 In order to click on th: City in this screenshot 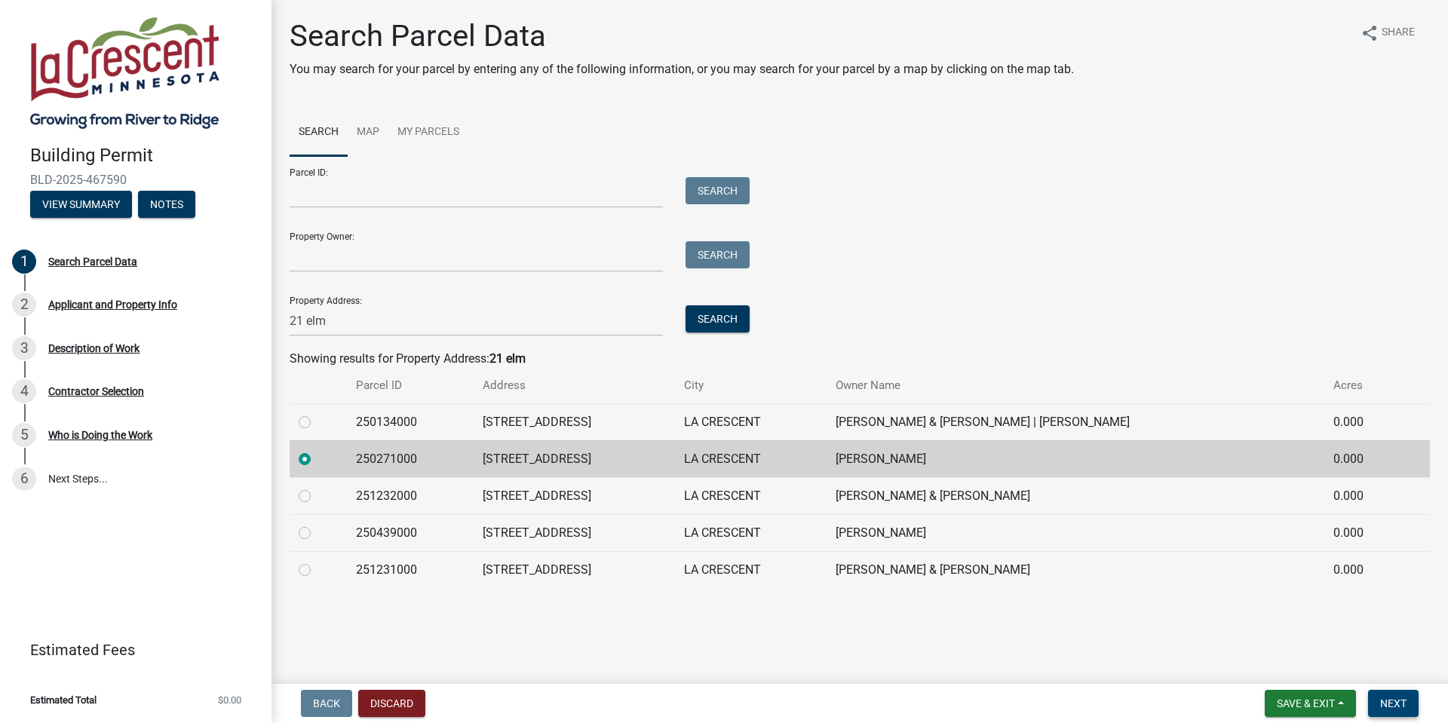, I will do `click(751, 385)`.